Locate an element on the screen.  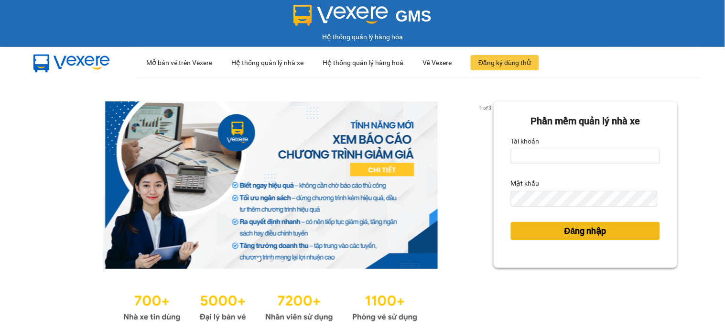
li: slide item 1 is located at coordinates (259, 259).